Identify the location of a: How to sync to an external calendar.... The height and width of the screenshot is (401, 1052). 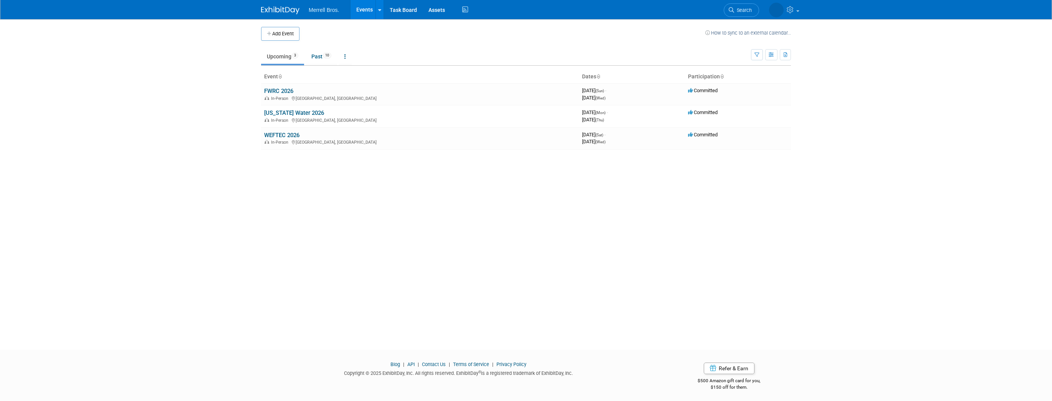
(748, 33).